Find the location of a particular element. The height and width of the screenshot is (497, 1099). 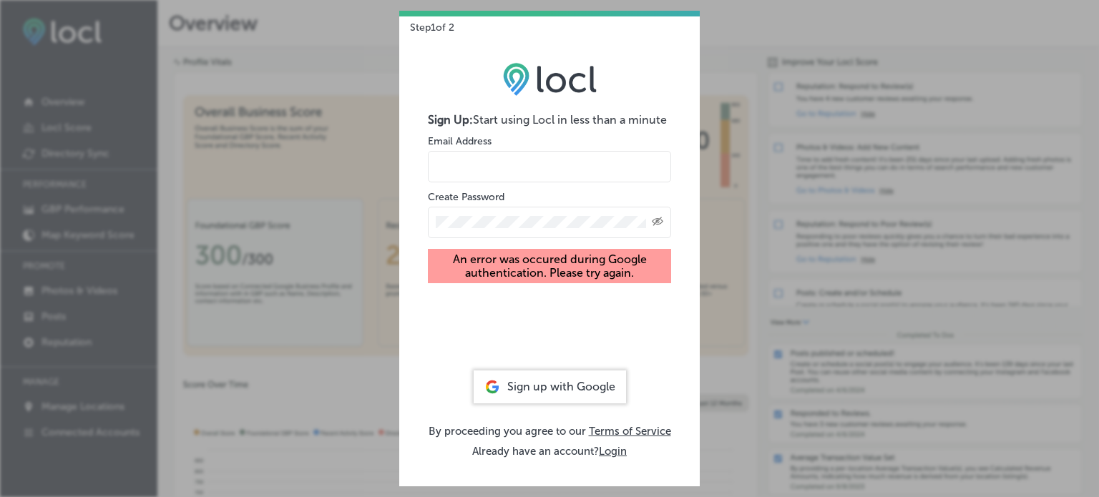

div: Sign up with Google is located at coordinates (550, 387).